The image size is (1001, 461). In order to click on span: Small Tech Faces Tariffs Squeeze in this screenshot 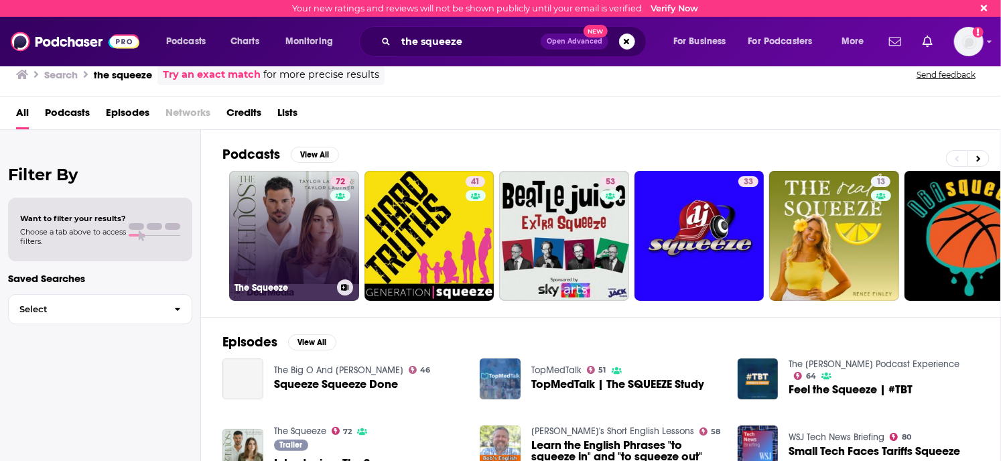, I will do `click(875, 451)`.